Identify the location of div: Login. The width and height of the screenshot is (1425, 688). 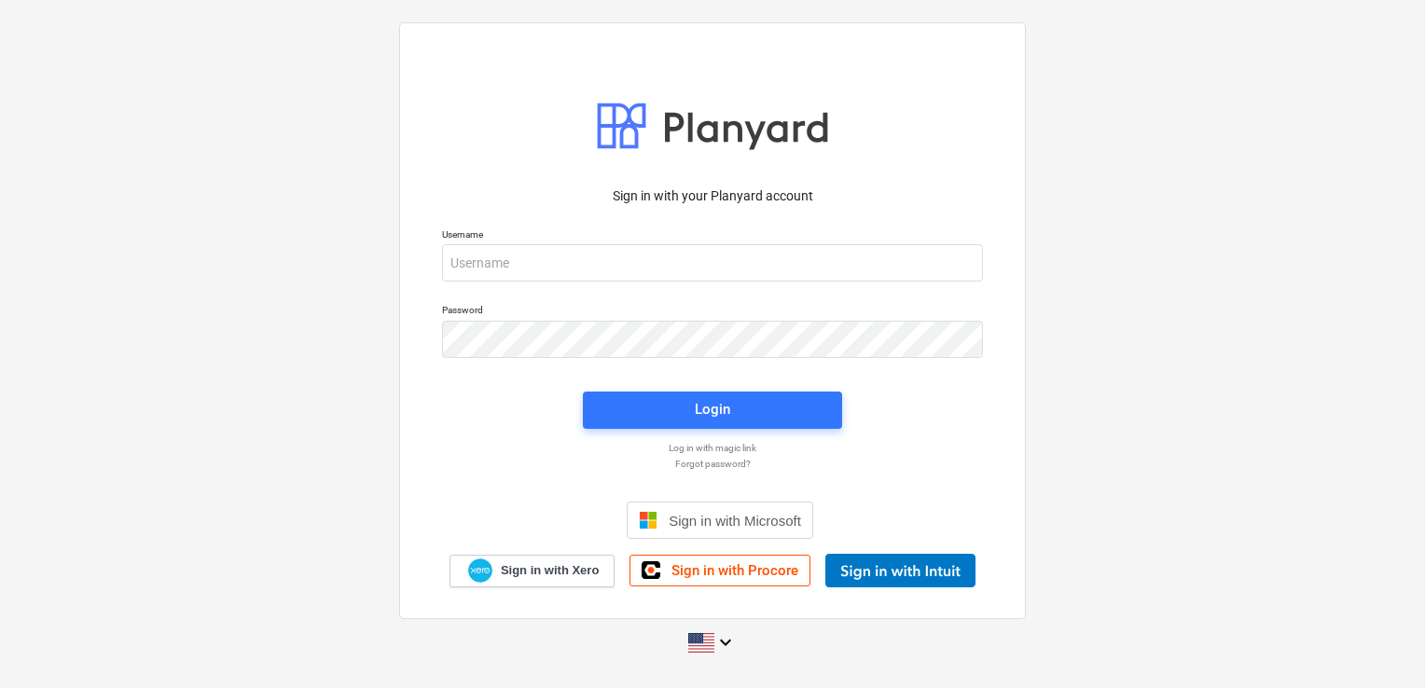
(712, 409).